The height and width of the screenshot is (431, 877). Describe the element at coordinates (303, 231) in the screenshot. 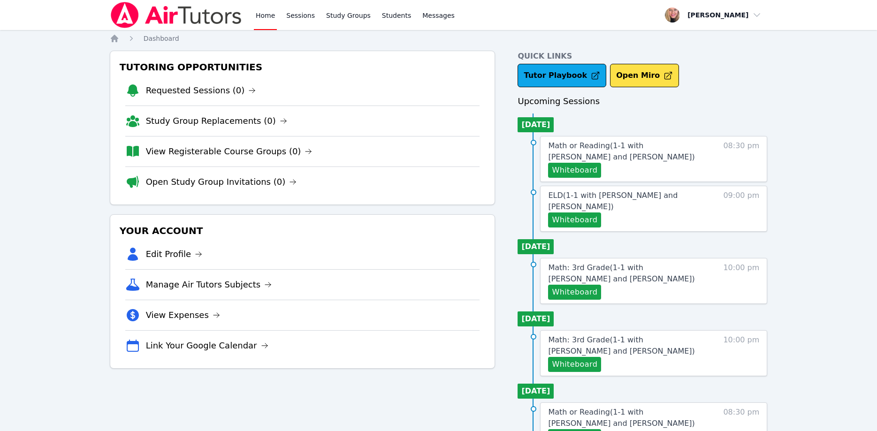

I see `h3: Your Account` at that location.